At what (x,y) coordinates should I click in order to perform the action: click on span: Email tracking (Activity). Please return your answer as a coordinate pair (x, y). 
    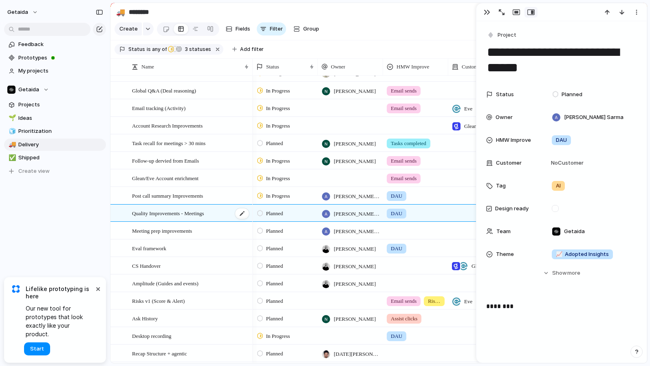
    Looking at the image, I should click on (158, 108).